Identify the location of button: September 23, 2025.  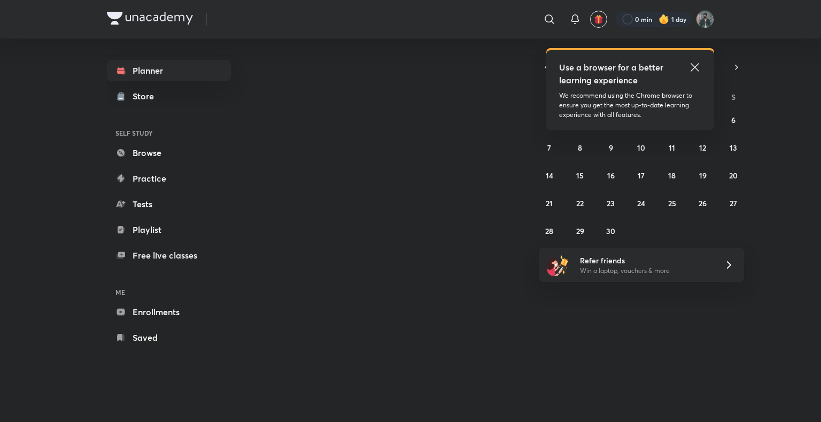
(611, 203).